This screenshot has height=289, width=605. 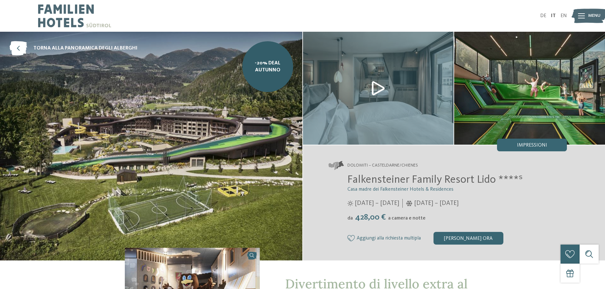 I want to click on a: Il family hotel a Chienes dal fascino particolare, so click(x=378, y=88).